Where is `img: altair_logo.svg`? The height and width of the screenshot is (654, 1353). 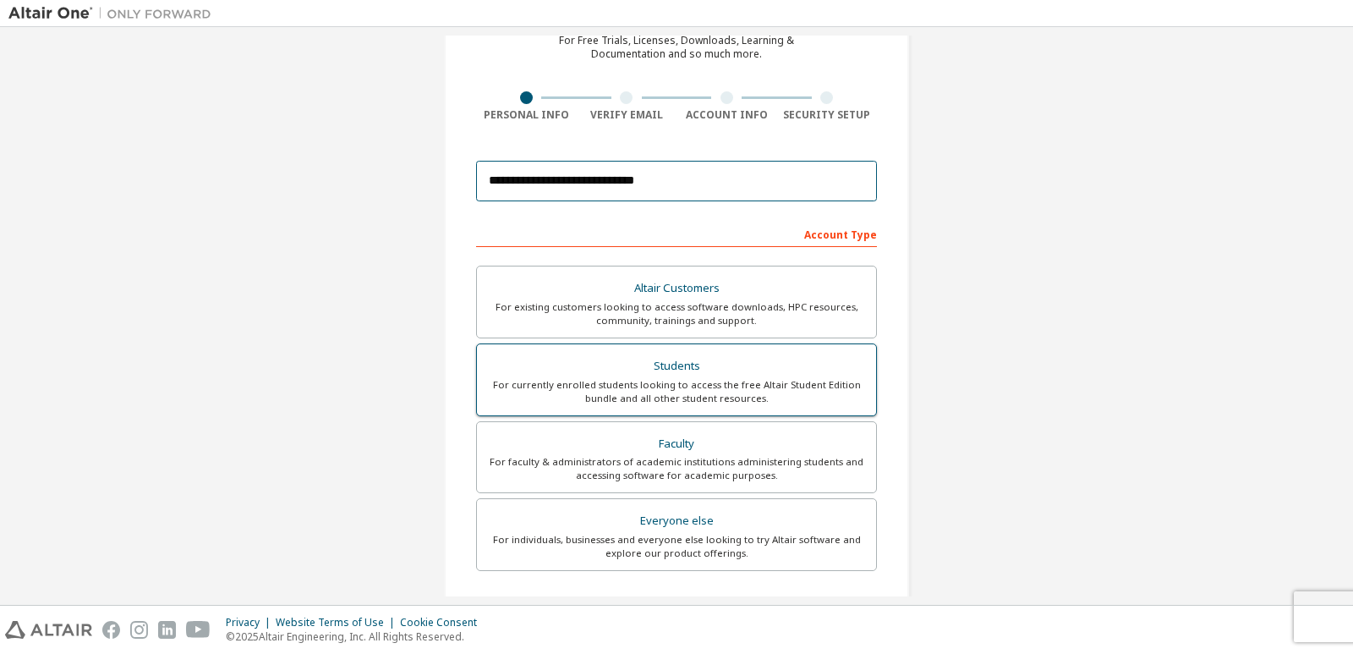
img: altair_logo.svg is located at coordinates (48, 629).